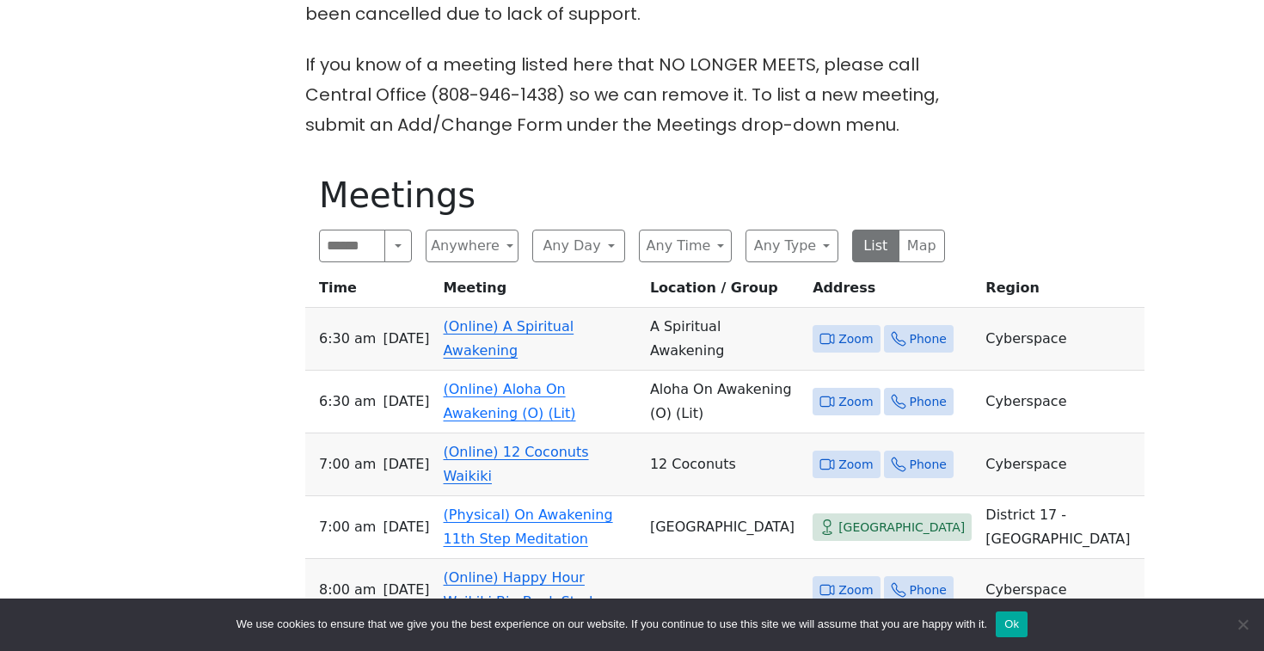 The width and height of the screenshot is (1264, 651). What do you see at coordinates (724, 291) in the screenshot?
I see `th: Location / Group` at bounding box center [724, 291].